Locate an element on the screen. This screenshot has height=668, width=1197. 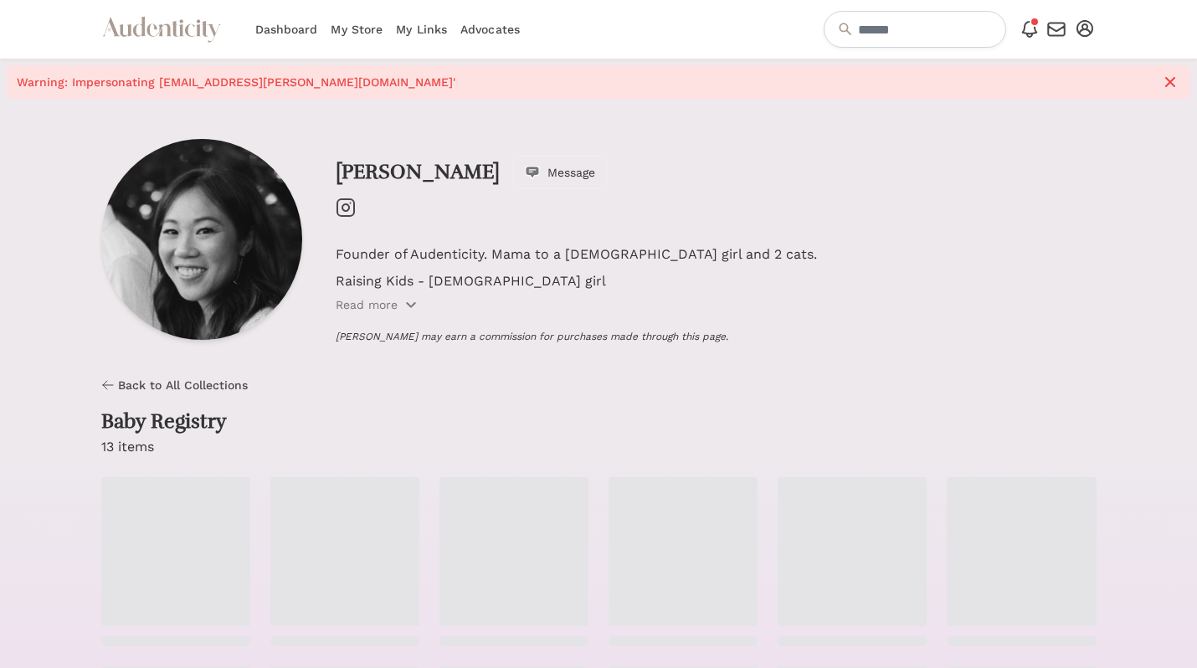
span: Message is located at coordinates (571, 172).